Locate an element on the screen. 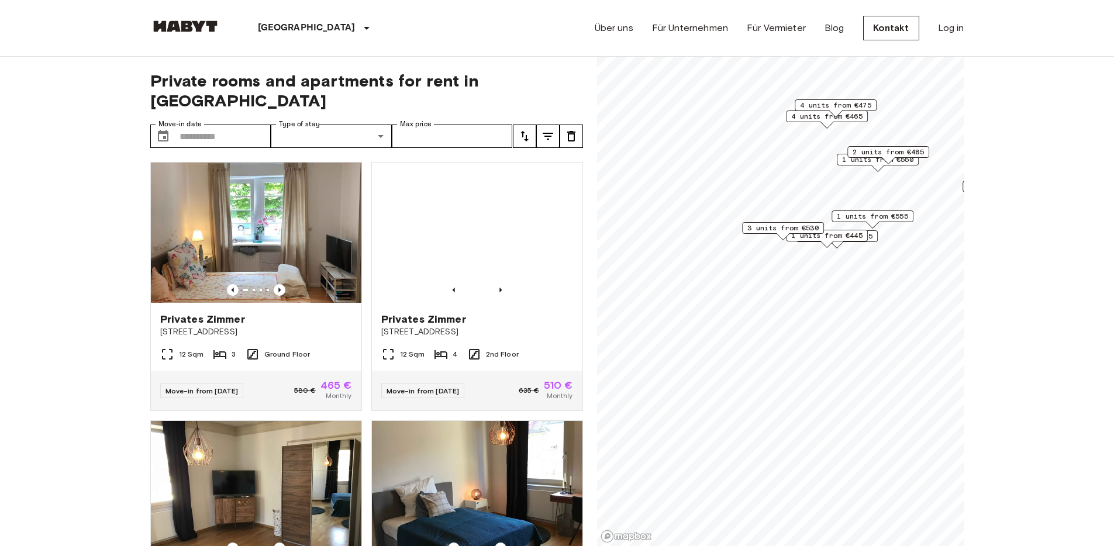 This screenshot has height=546, width=1114. span: 2 units from €485 is located at coordinates (888, 152).